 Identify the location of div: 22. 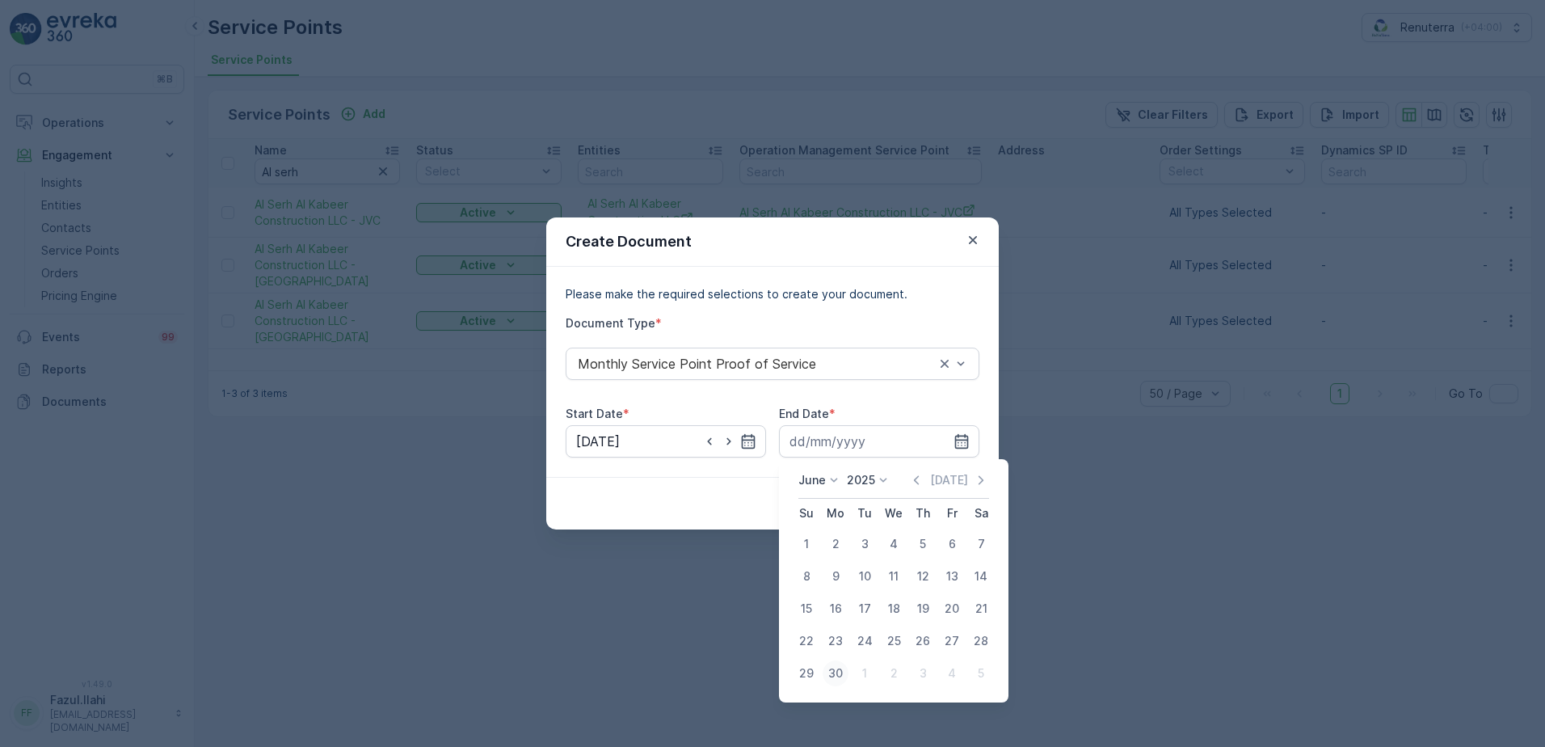
(806, 641).